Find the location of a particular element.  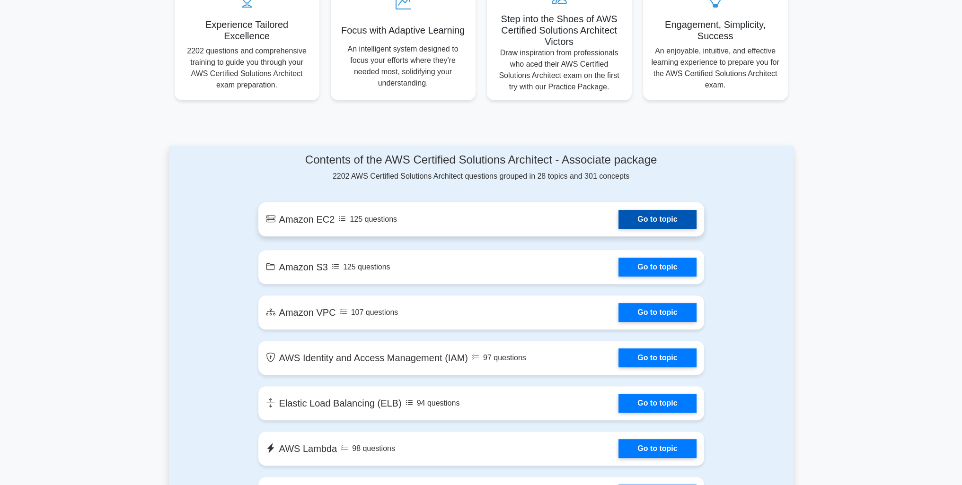

h5: Experience Tailored Excellence is located at coordinates (247, 30).